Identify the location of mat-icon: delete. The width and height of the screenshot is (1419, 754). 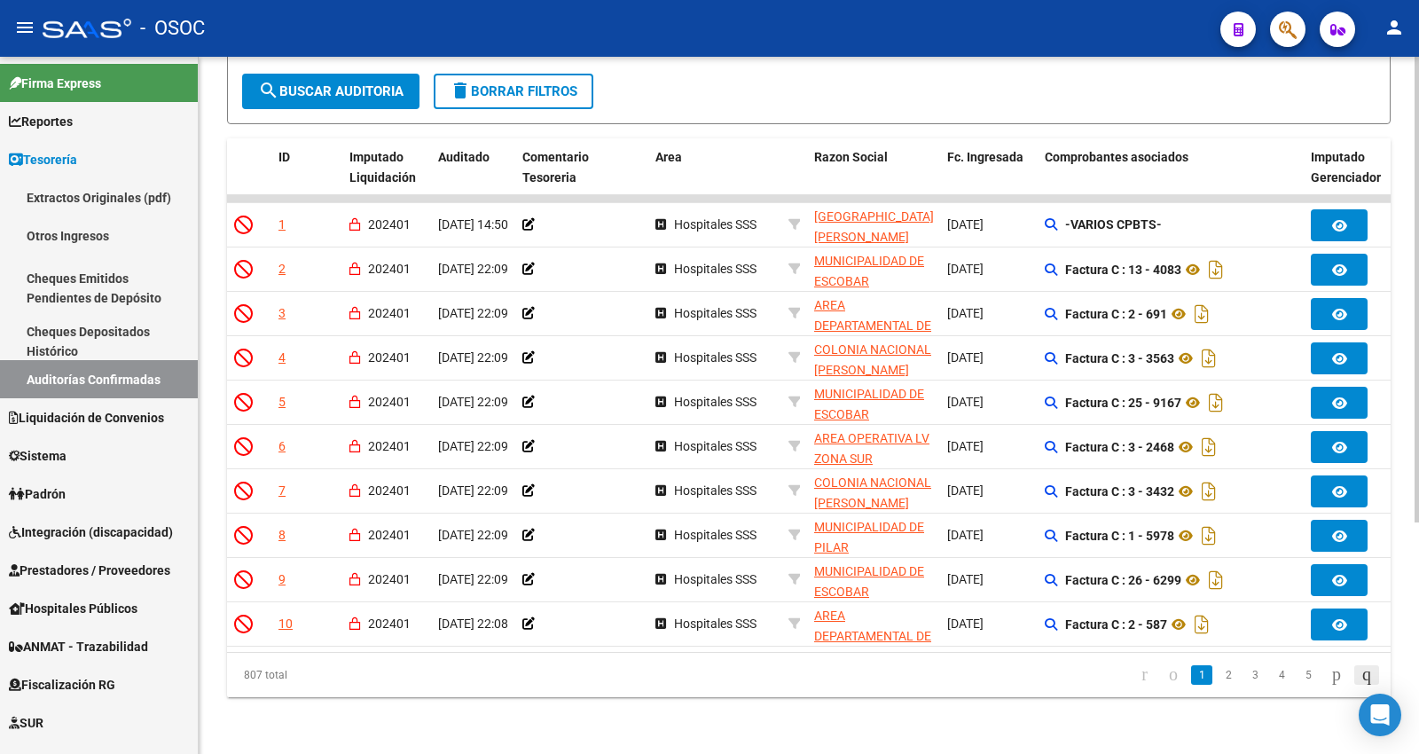
(460, 90).